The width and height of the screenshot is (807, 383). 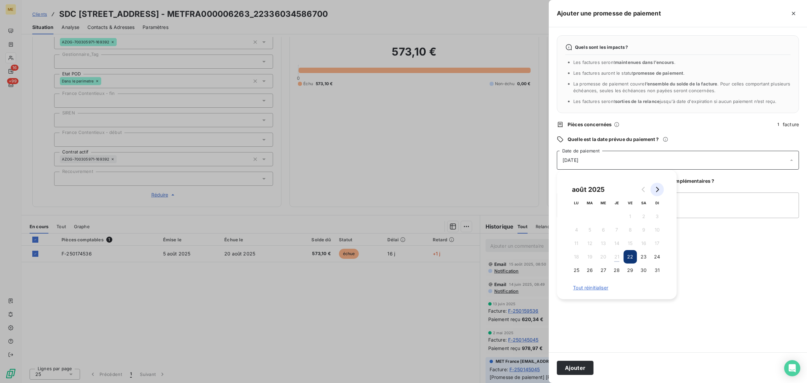 I want to click on button: 1, so click(x=630, y=216).